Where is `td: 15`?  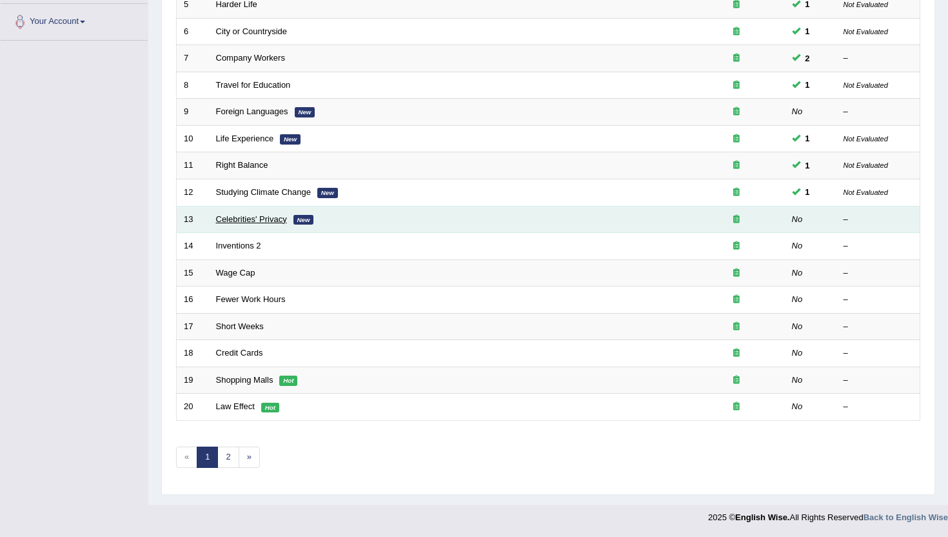
td: 15 is located at coordinates (193, 273).